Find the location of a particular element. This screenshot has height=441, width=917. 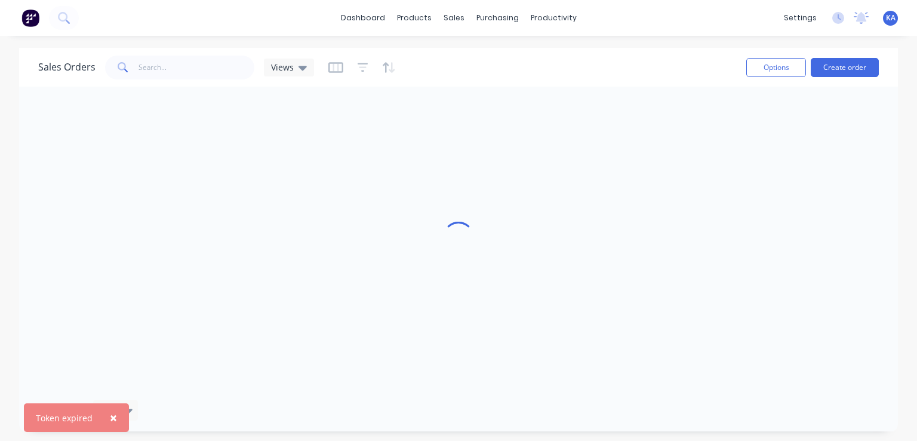

span: Views is located at coordinates (282, 67).